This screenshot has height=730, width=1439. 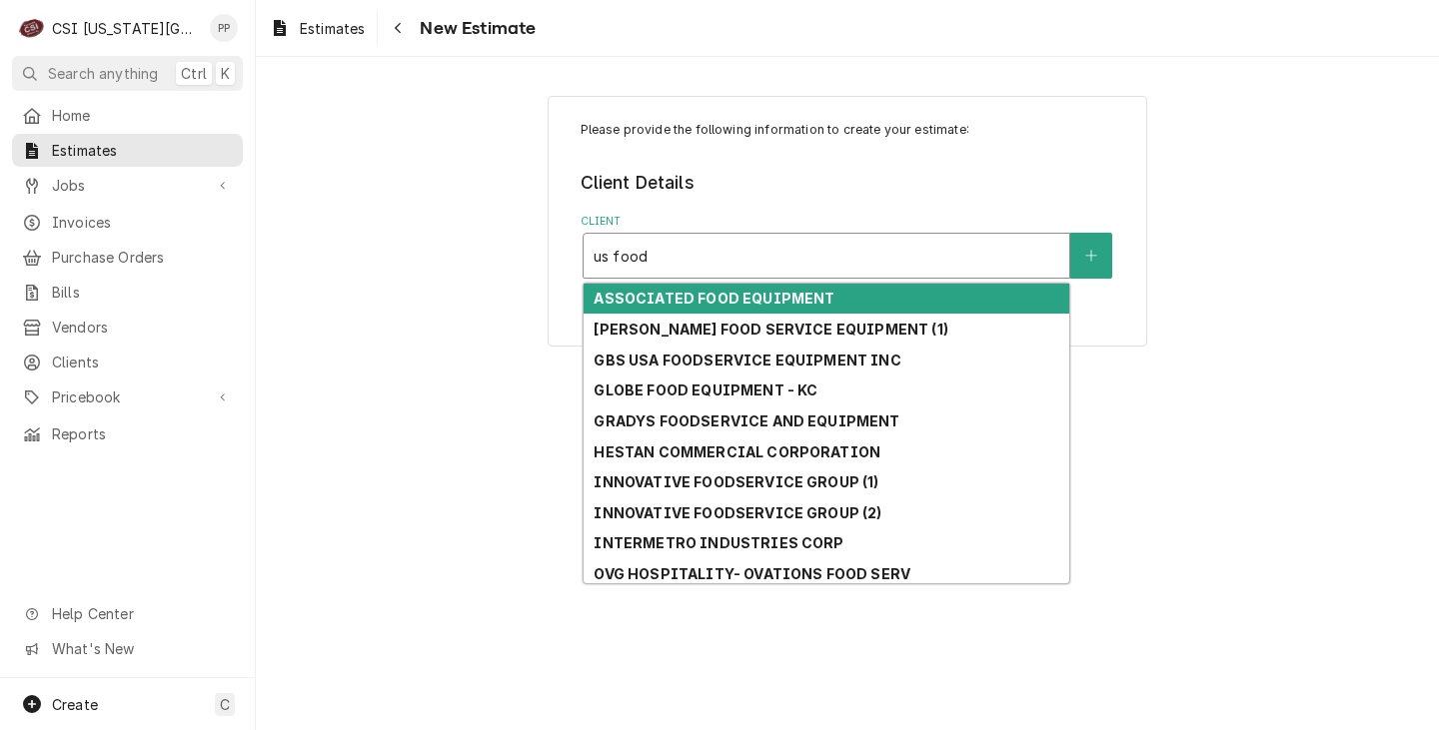 I want to click on a: Home, so click(x=127, y=115).